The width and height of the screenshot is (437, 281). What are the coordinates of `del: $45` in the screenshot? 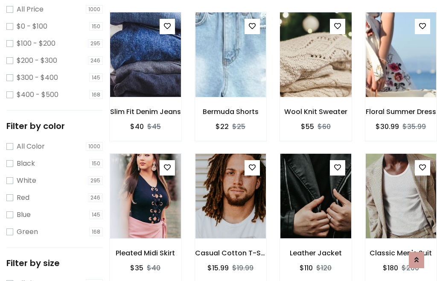 It's located at (154, 126).